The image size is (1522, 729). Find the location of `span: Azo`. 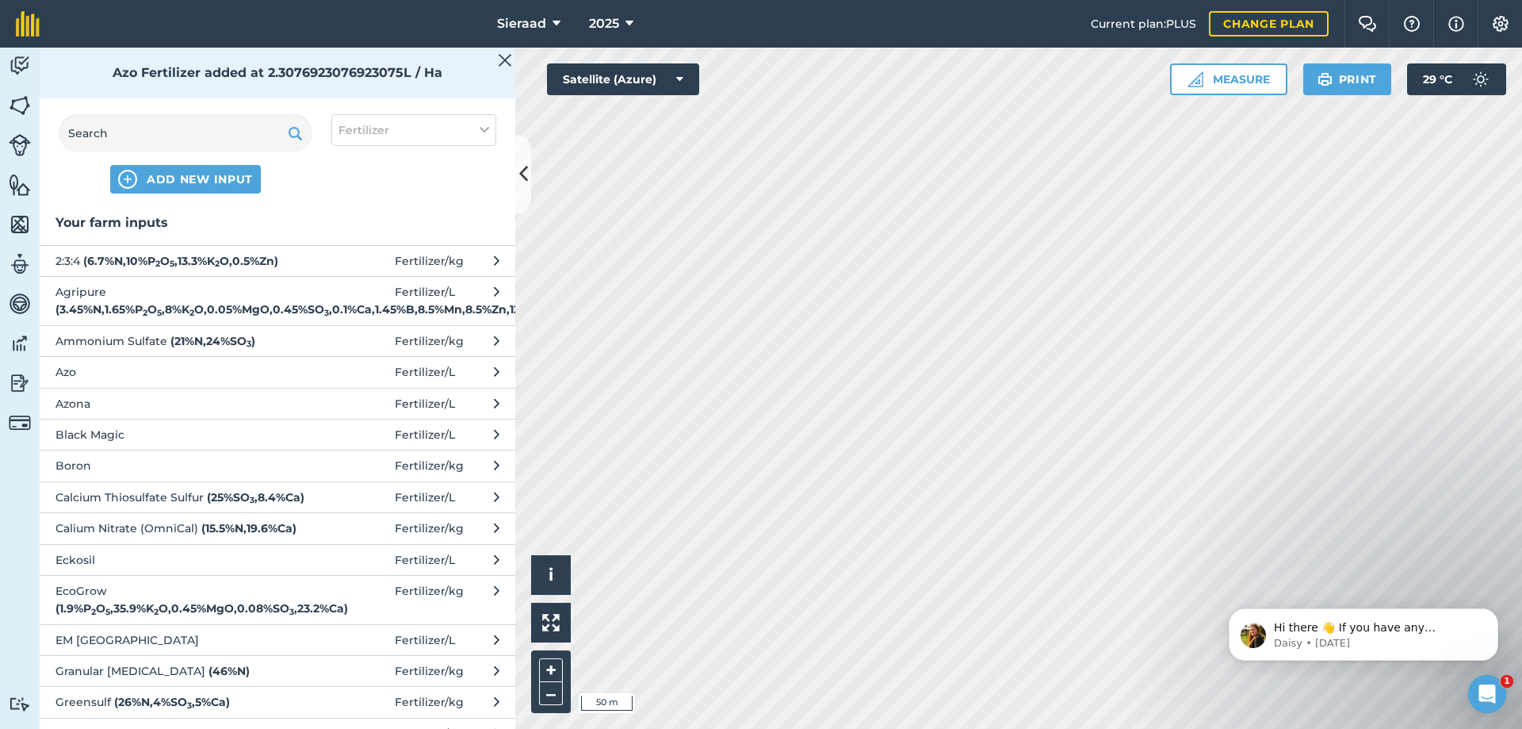

span: Azo is located at coordinates (185, 372).